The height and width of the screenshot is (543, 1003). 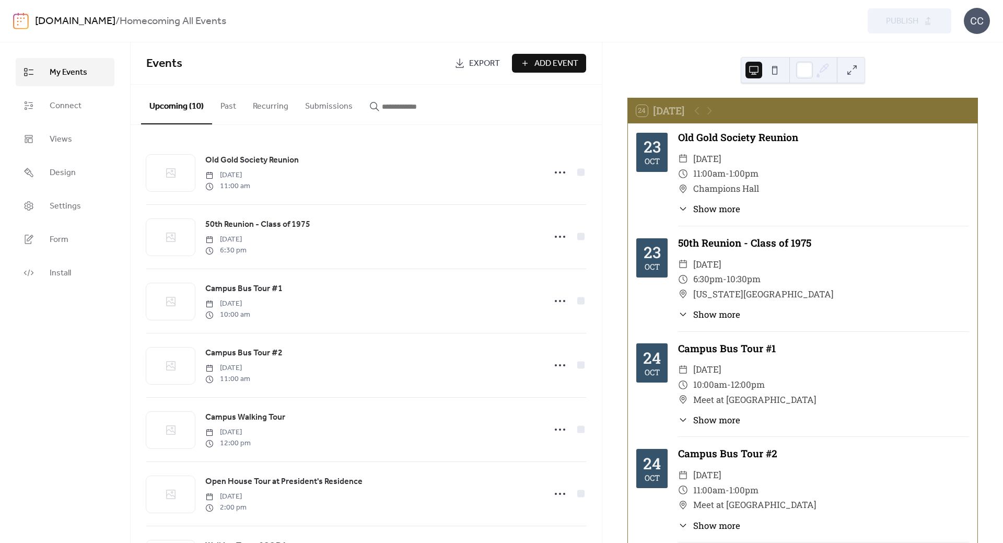 What do you see at coordinates (257, 225) in the screenshot?
I see `a: 50th Reunion - Class of 1975` at bounding box center [257, 225].